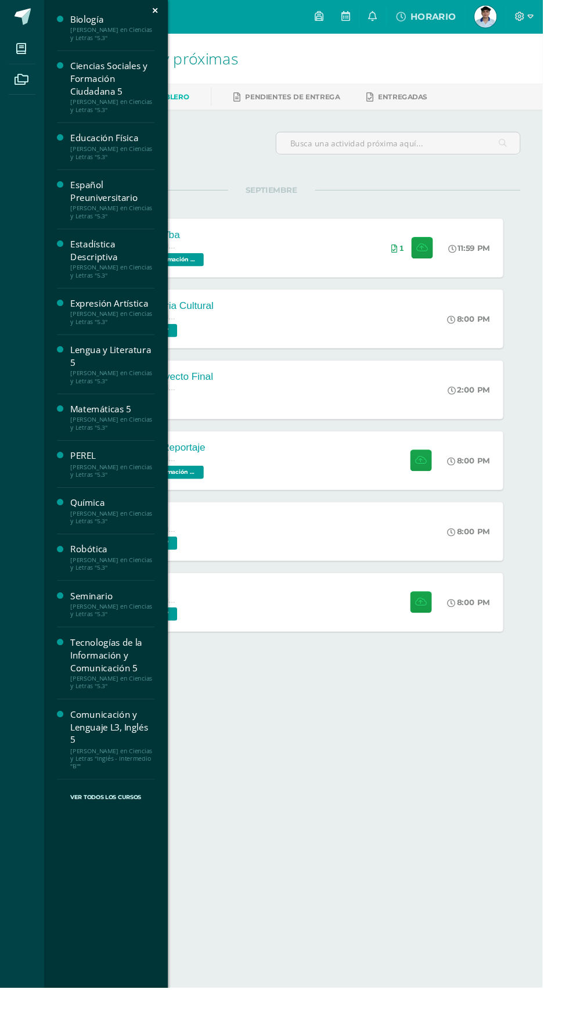 Image resolution: width=569 pixels, height=1036 pixels. I want to click on div: Ciencias Sociales y Formación Ciudadana 5, so click(118, 82).